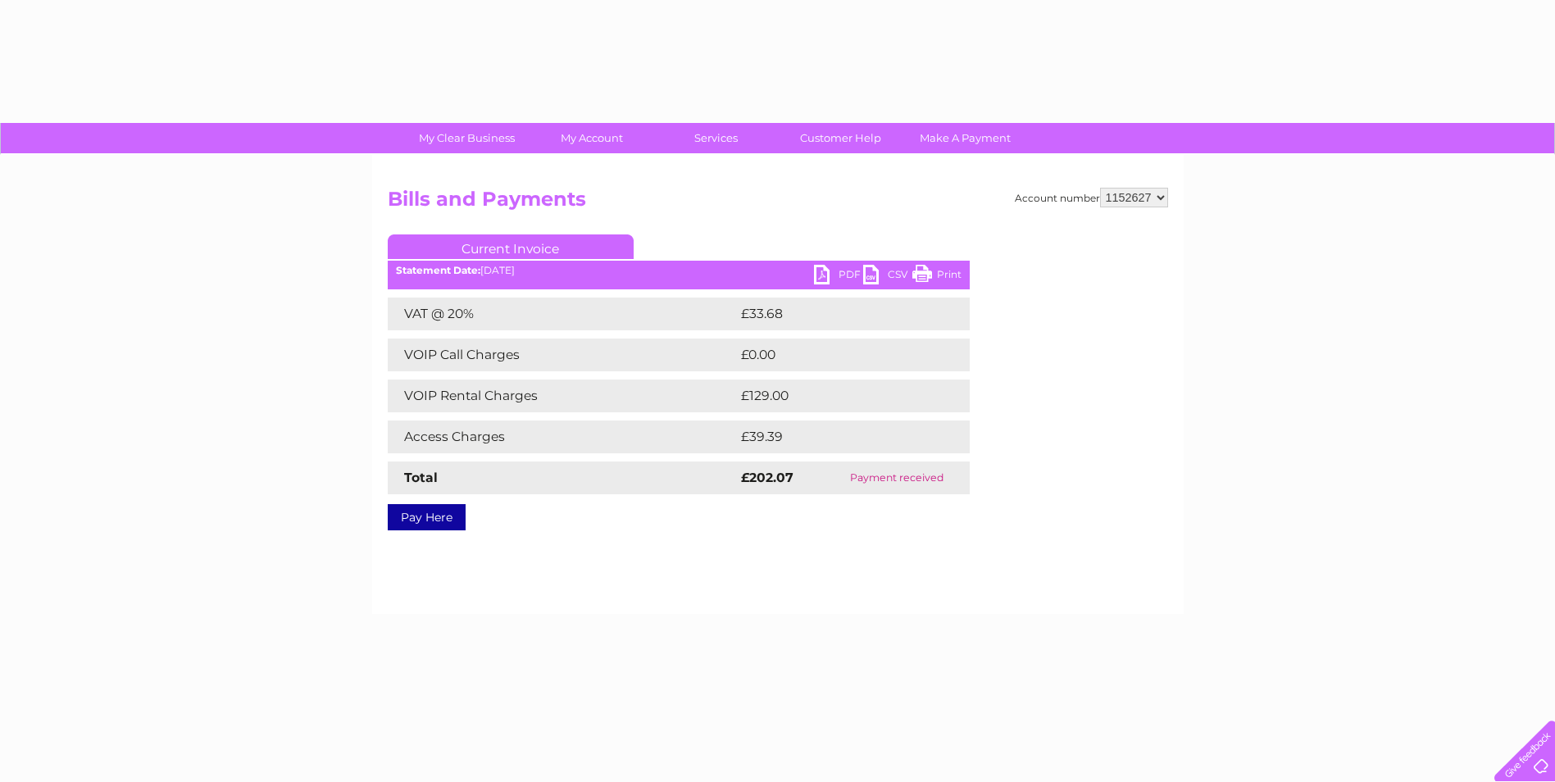 This screenshot has height=782, width=1555. Describe the element at coordinates (778, 203) in the screenshot. I see `h2: Bills and Payments` at that location.